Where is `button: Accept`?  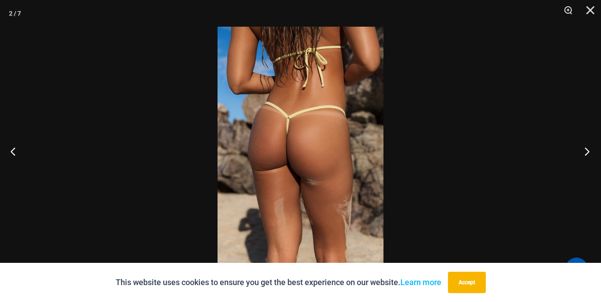
button: Accept is located at coordinates (466, 282).